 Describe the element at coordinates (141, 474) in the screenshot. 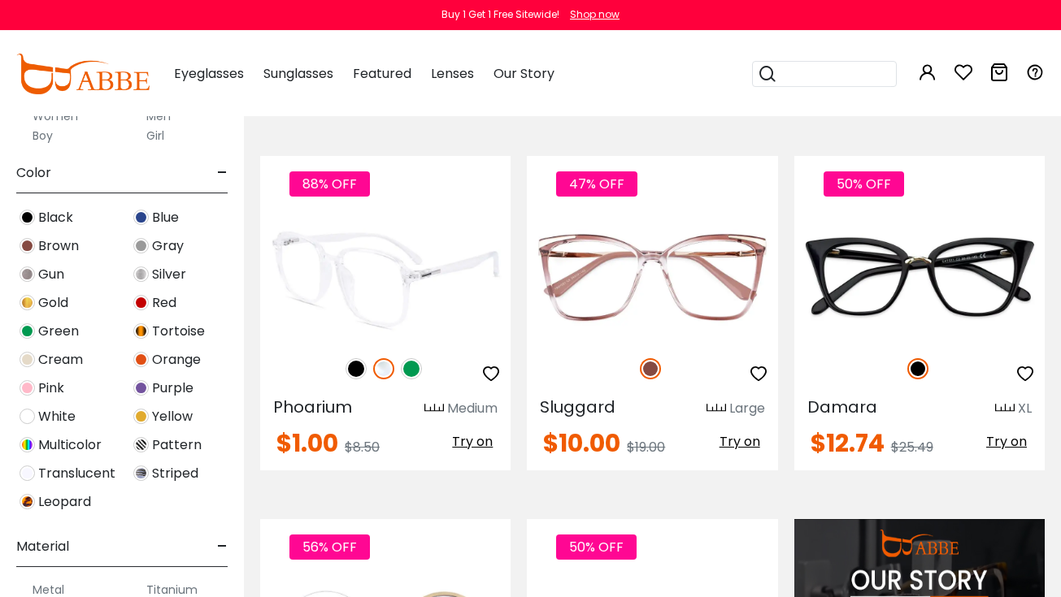

I see `img: Striped` at that location.